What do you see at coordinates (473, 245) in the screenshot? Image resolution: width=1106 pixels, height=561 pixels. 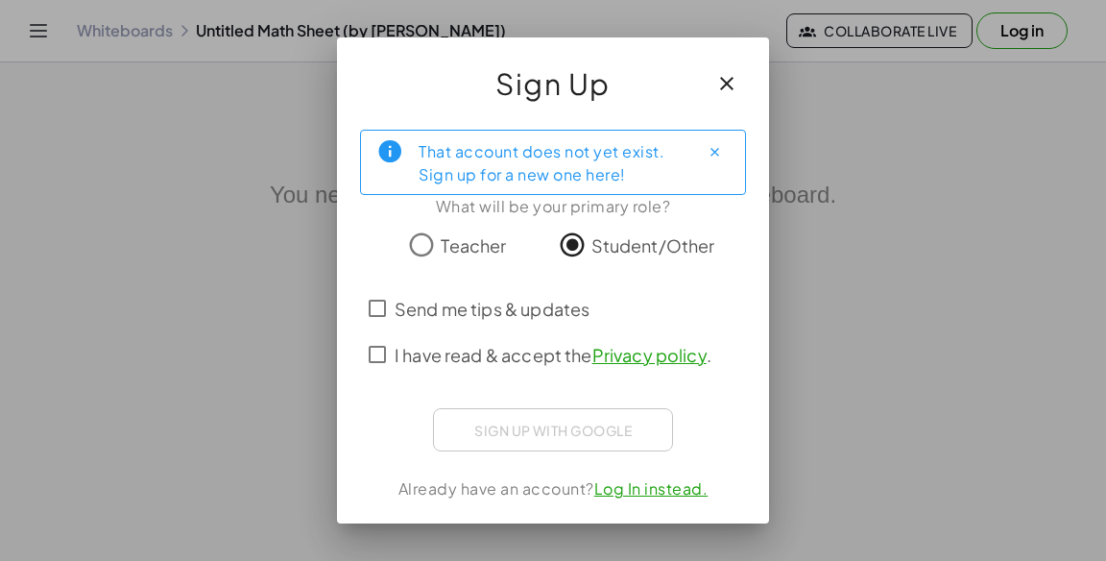 I see `span: Teacher` at bounding box center [473, 245].